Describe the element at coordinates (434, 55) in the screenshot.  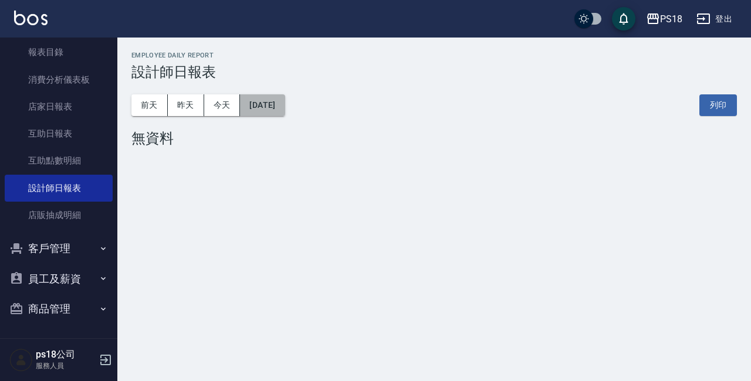
I see `h2: Employee Daily Report` at that location.